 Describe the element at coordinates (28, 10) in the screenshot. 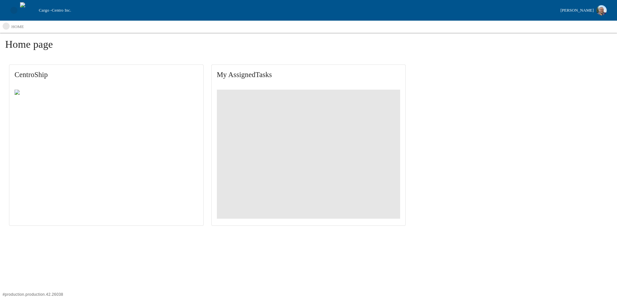

I see `img: cargo logo` at that location.